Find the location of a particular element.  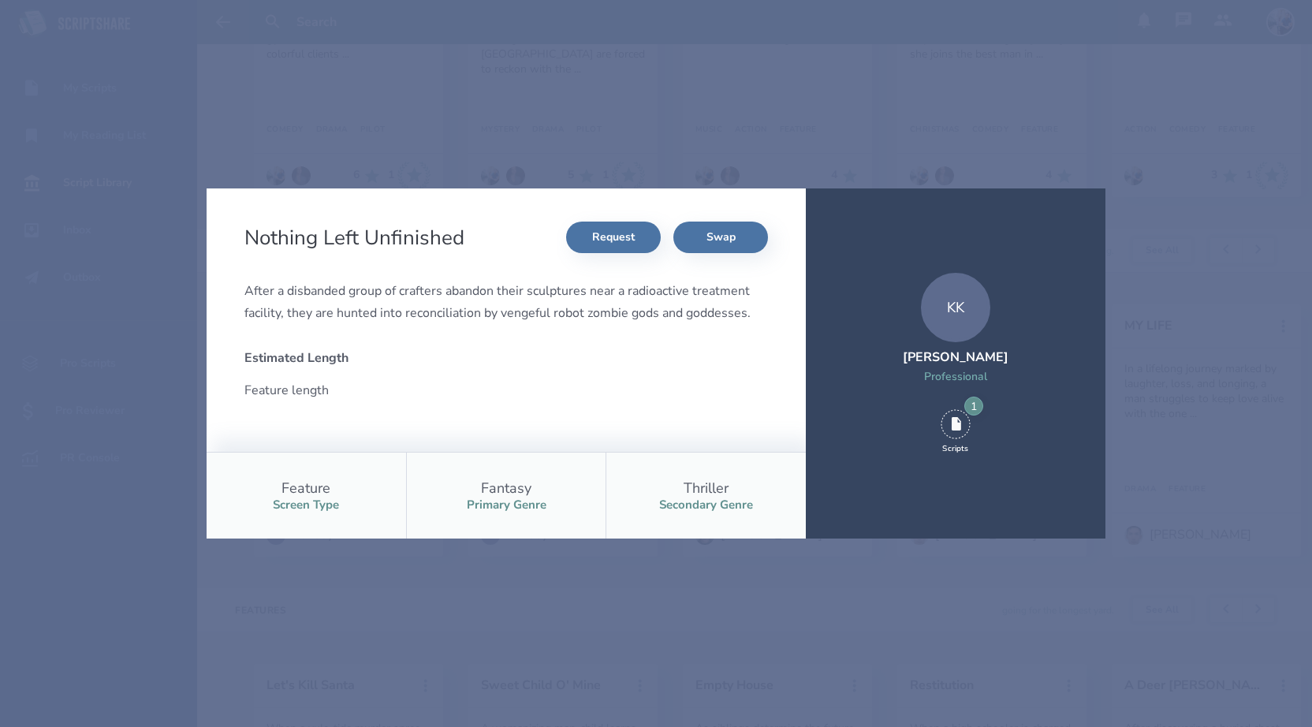

div: Primary Genre is located at coordinates (506, 505).